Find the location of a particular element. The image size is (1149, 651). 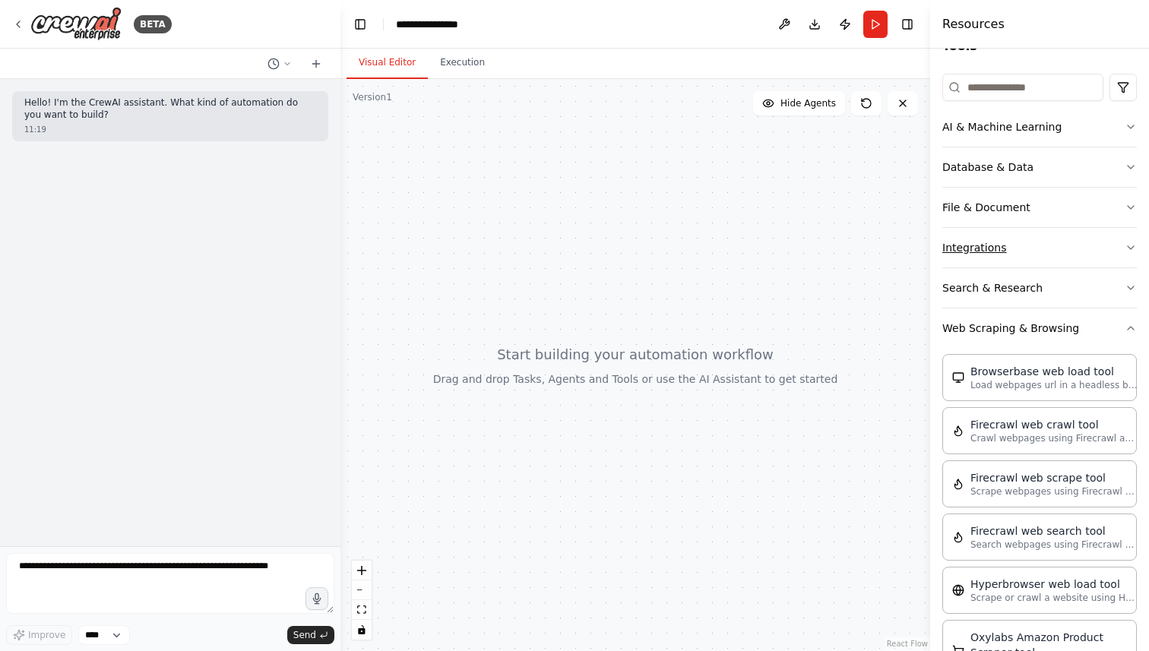

div: Browserbase web load tool is located at coordinates (1054, 372).